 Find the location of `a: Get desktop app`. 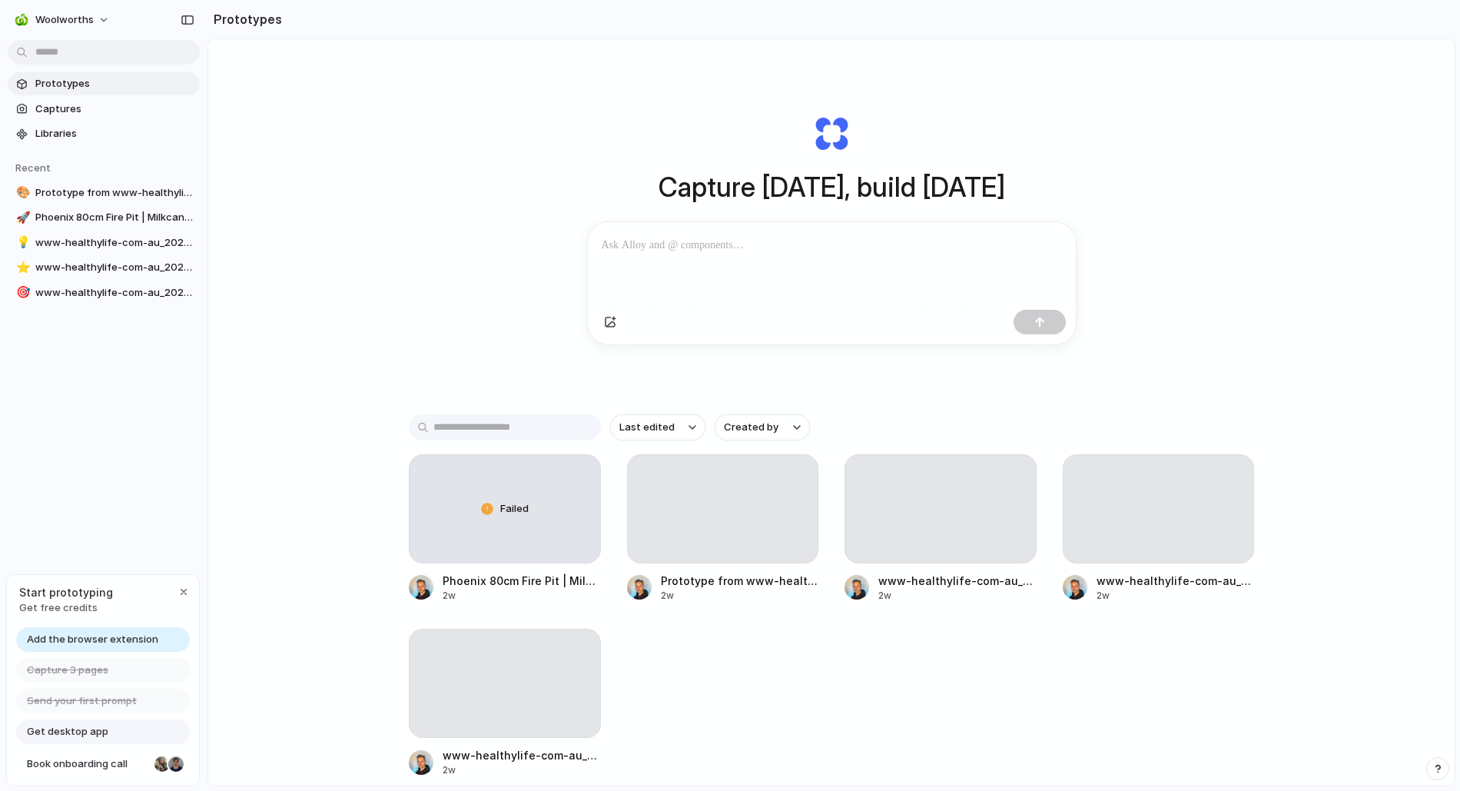

a: Get desktop app is located at coordinates (103, 731).